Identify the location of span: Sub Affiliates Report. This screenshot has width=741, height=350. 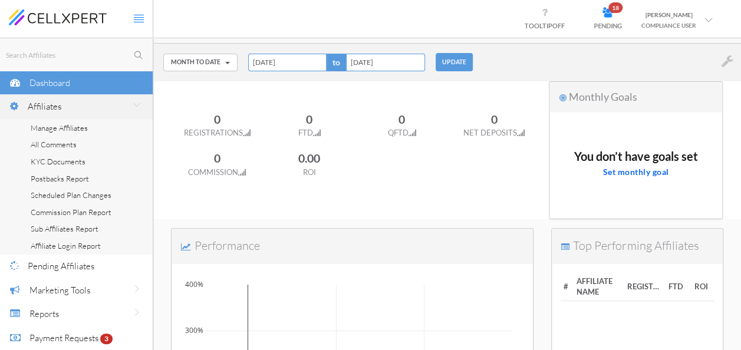
(64, 229).